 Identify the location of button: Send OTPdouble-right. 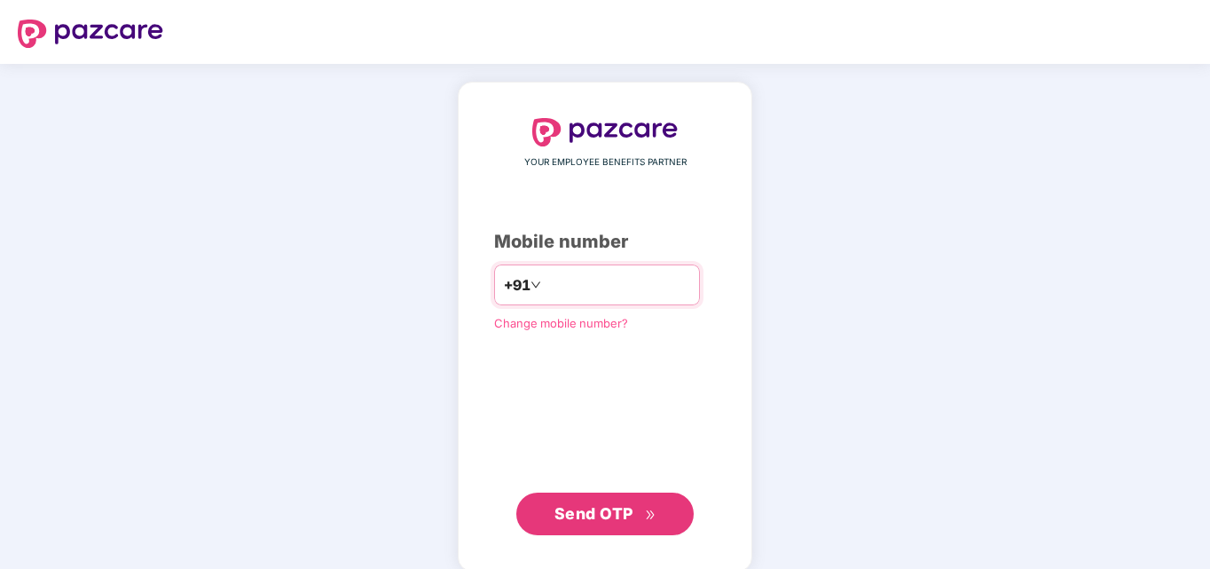
(605, 514).